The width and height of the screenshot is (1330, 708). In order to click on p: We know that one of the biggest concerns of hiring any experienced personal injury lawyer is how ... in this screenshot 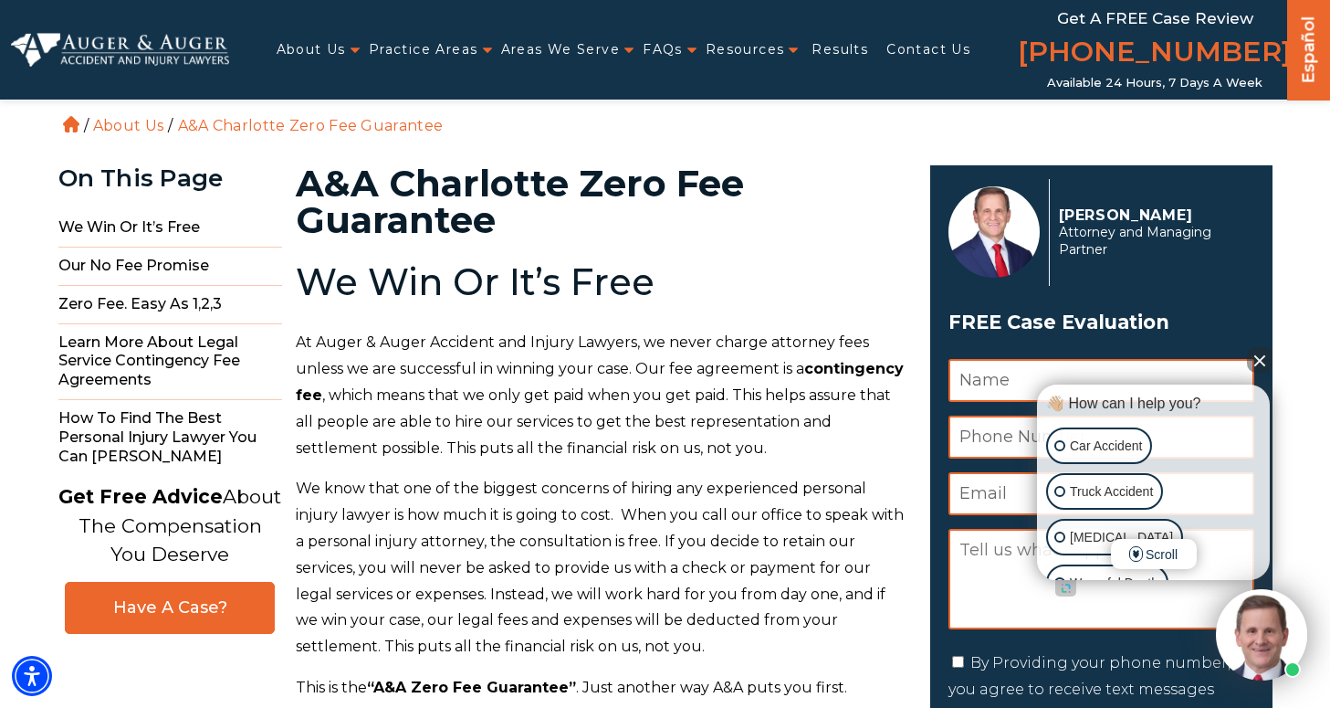, I will do `click(602, 568)`.